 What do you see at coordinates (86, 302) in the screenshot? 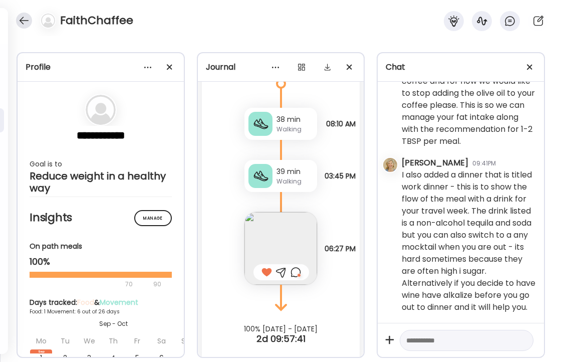
I see `span: Food` at bounding box center [86, 302].